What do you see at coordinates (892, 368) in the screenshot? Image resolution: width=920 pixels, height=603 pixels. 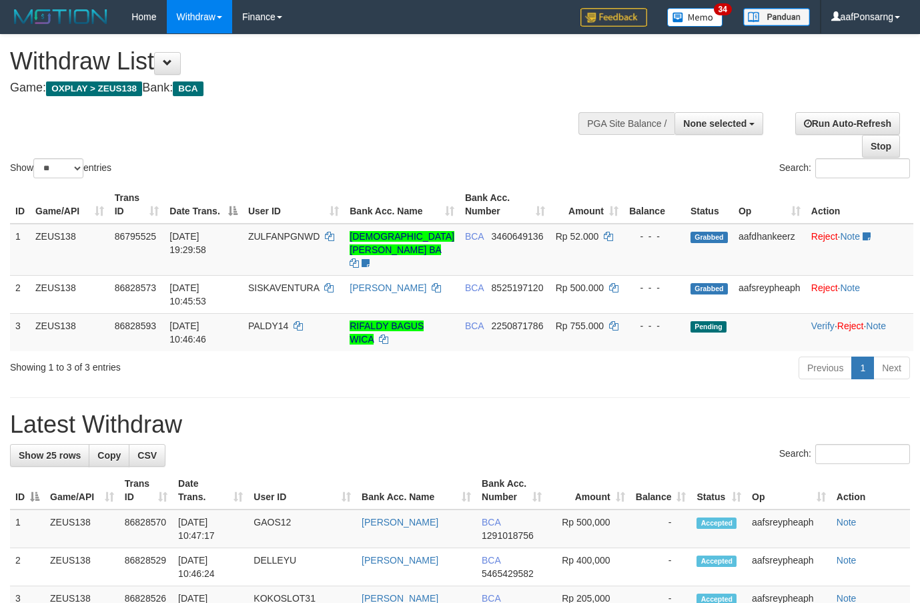 I see `a: Next` at bounding box center [892, 368].